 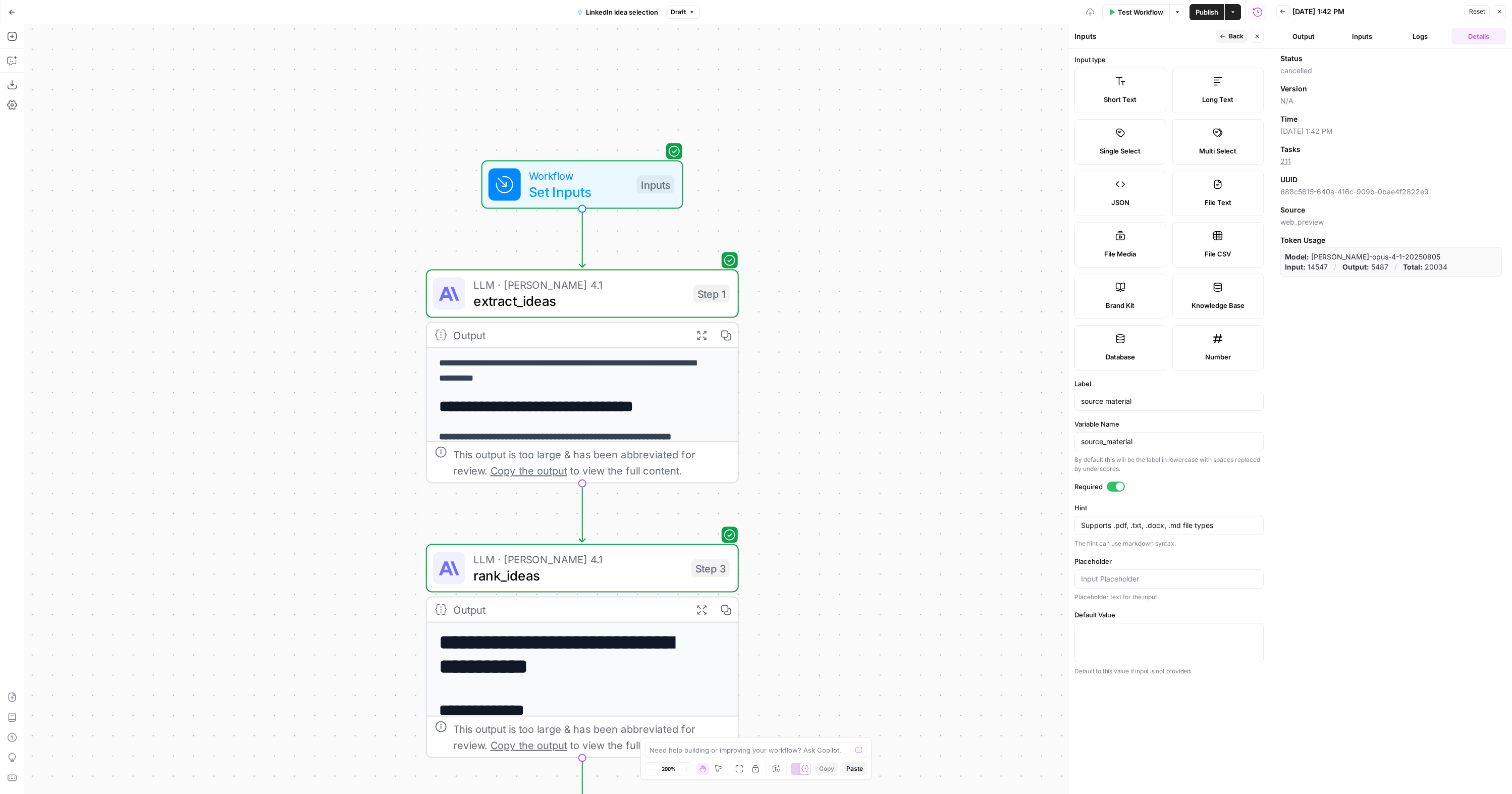 What do you see at coordinates (1169, 423) in the screenshot?
I see `label: Variable Name` at bounding box center [1169, 423].